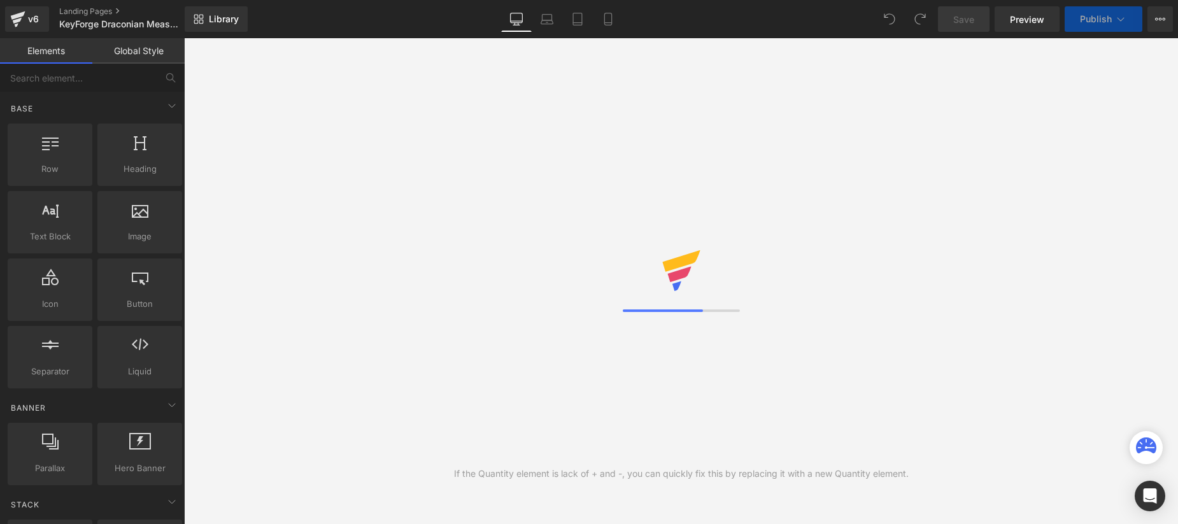 The image size is (1178, 524). What do you see at coordinates (132, 11) in the screenshot?
I see `a: Landing Pages` at bounding box center [132, 11].